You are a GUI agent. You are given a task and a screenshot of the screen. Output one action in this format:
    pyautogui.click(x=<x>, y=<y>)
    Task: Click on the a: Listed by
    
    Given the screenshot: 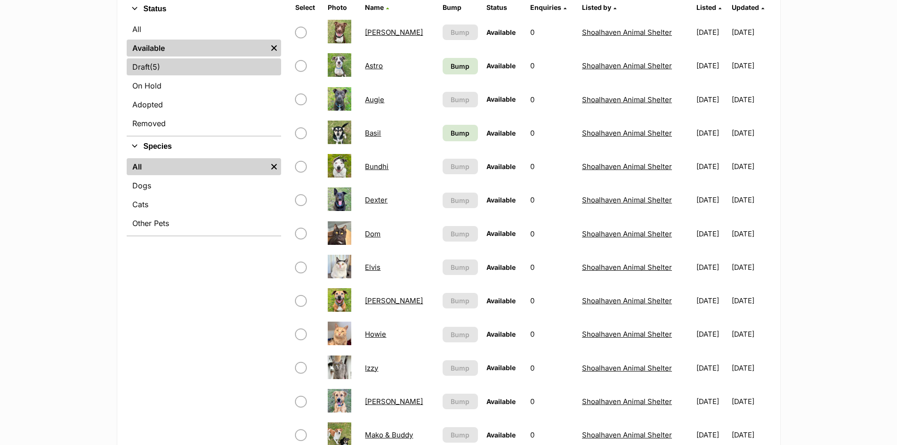 What is the action you would take?
    pyautogui.click(x=599, y=7)
    